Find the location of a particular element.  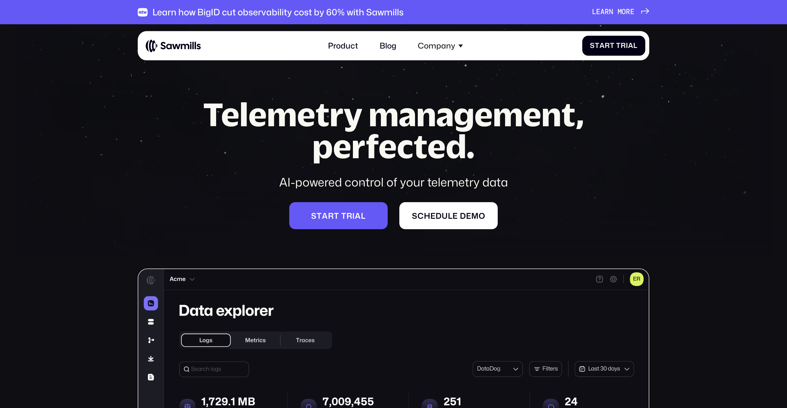

span: n is located at coordinates (611, 12).